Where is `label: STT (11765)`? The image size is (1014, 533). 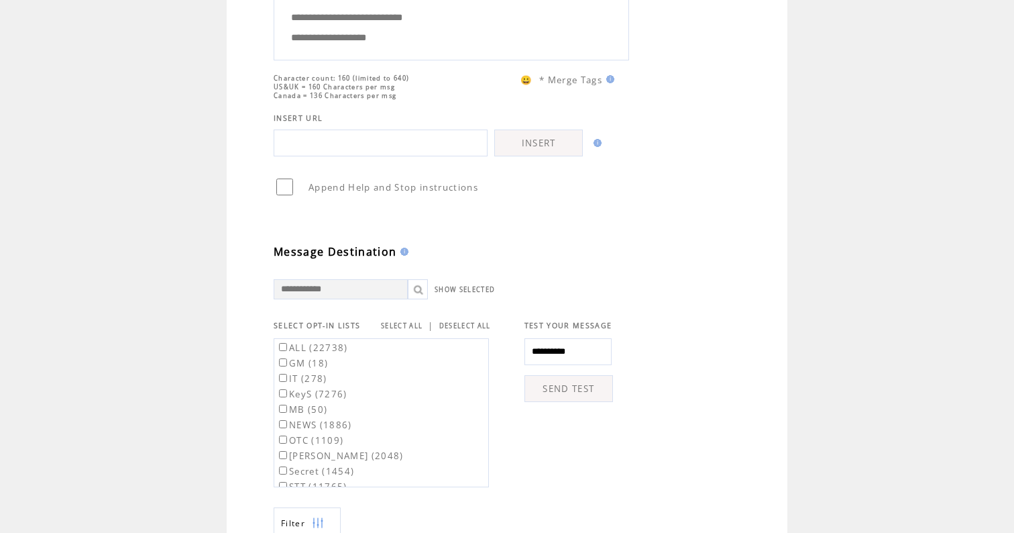
label: STT (11765) is located at coordinates (312, 486).